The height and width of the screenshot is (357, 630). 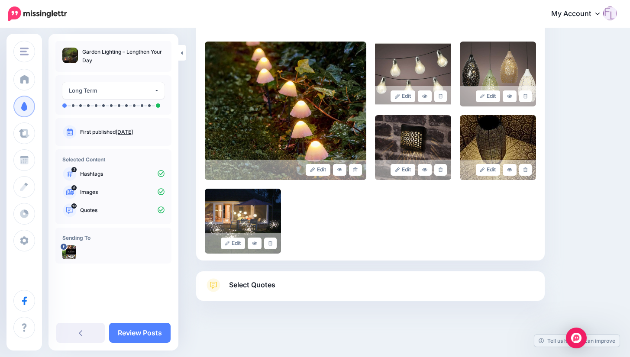 I want to click on a: Select Quotes, so click(x=370, y=290).